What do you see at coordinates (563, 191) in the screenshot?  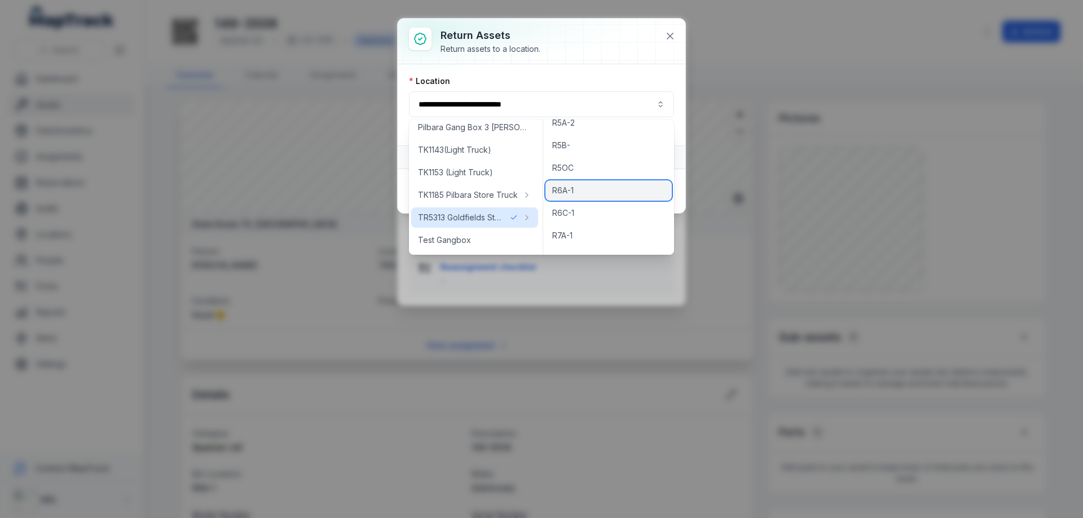 I see `span: R6A-1` at bounding box center [563, 191].